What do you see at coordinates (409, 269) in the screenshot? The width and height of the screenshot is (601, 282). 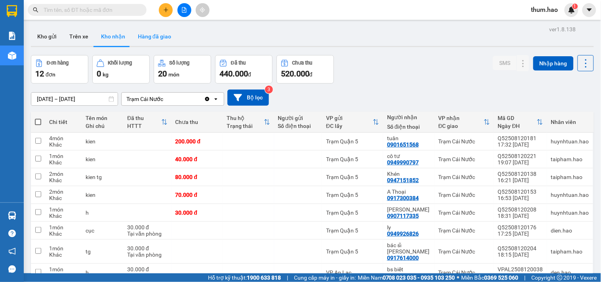 I see `div: bs biết` at bounding box center [409, 269].